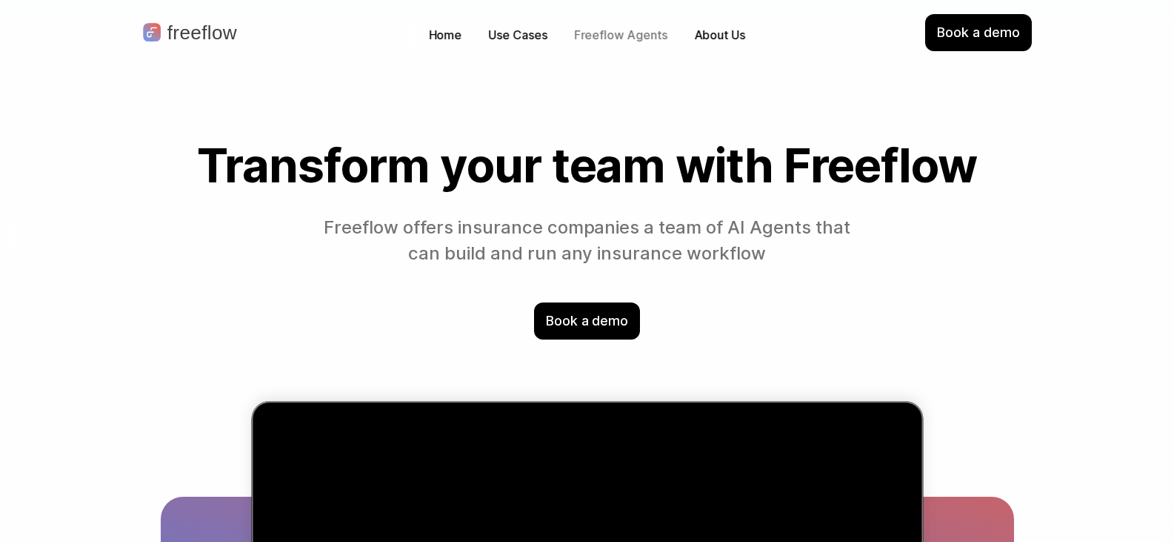  I want to click on p: Home, so click(445, 35).